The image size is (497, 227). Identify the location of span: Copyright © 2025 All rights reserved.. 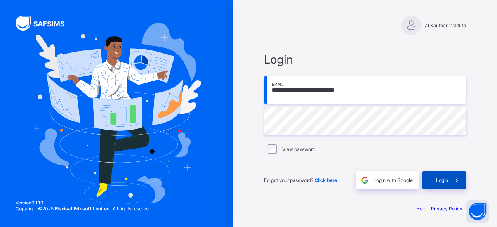
(84, 209).